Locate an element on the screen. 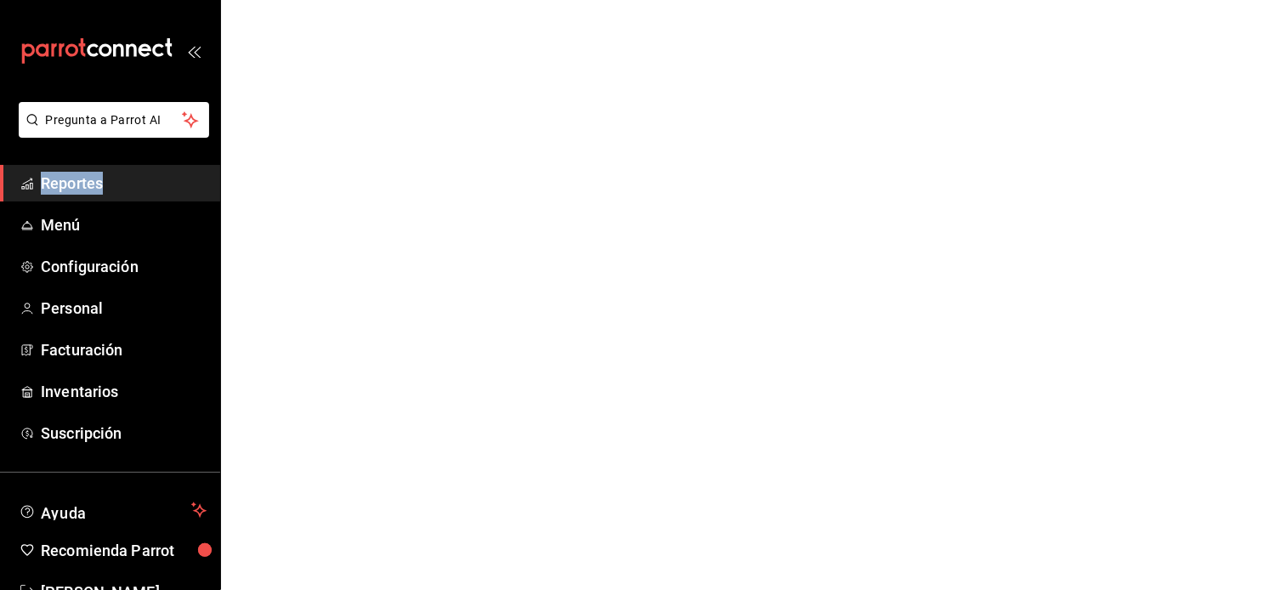  a: Pregunta a Parrot AI is located at coordinates (111, 132).